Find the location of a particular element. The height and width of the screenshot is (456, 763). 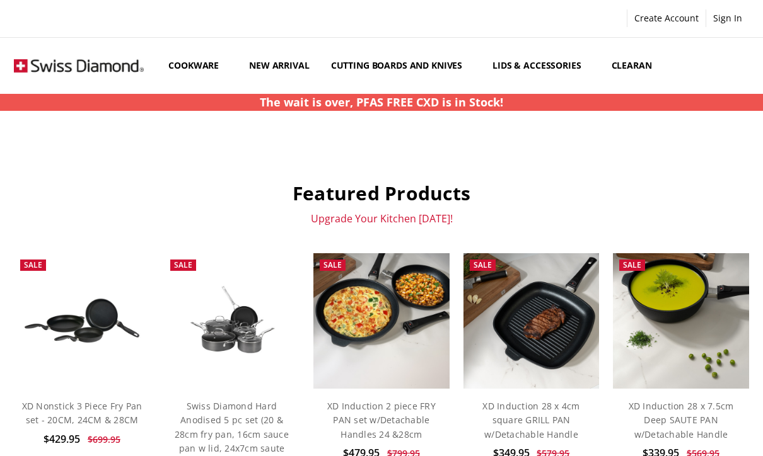

a: Create Account is located at coordinates (666, 18).